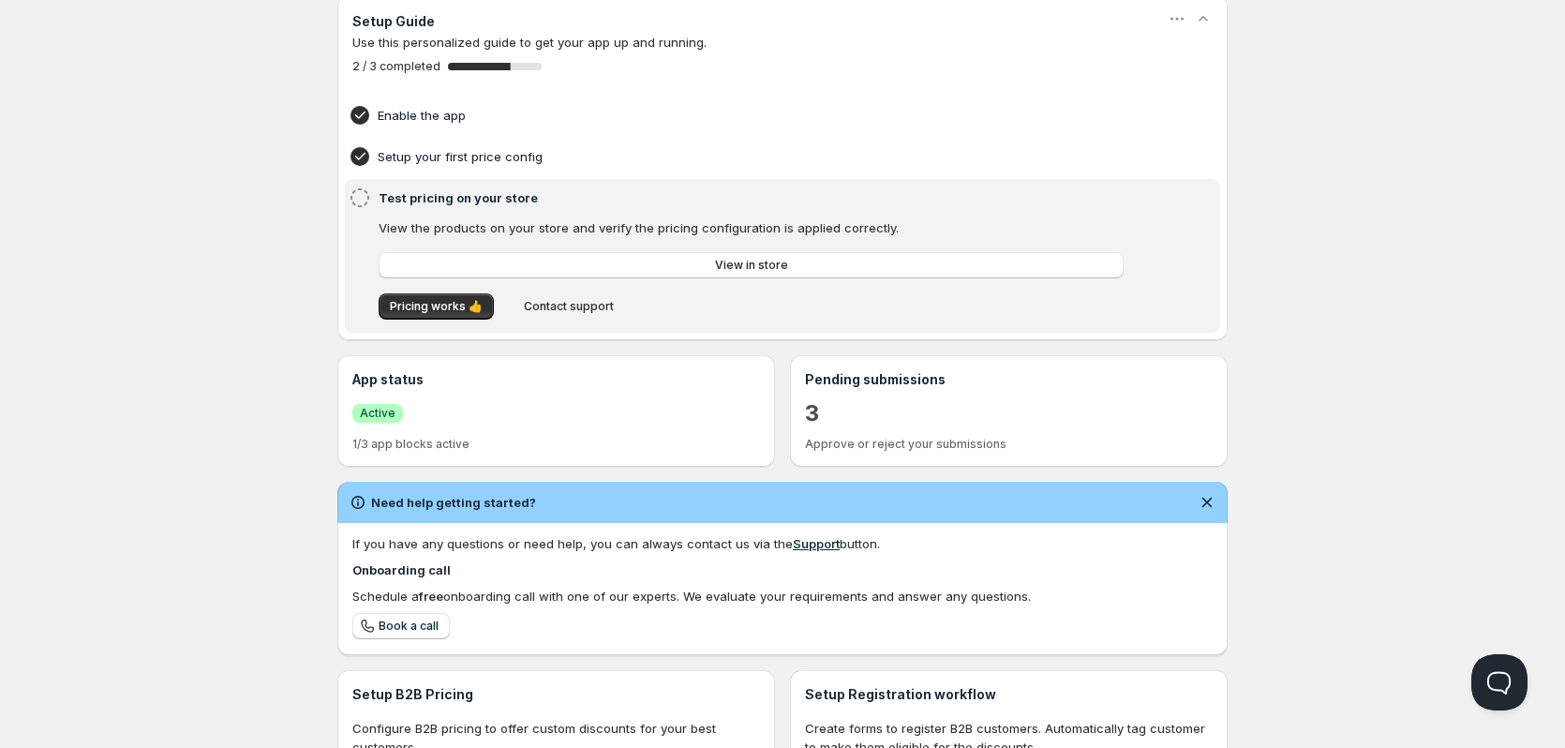  Describe the element at coordinates (754, 115) in the screenshot. I see `h4: Enable the app` at that location.